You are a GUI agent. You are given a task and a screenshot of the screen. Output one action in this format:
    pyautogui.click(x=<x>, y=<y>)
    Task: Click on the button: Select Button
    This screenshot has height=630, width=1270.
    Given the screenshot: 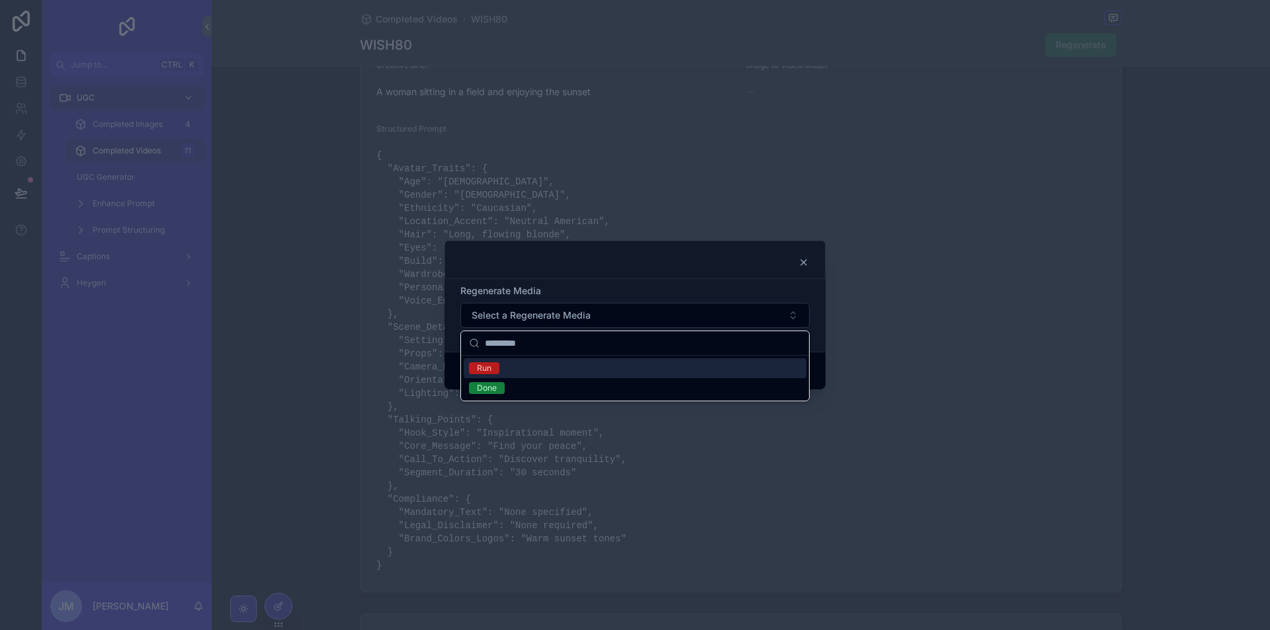 What is the action you would take?
    pyautogui.click(x=635, y=315)
    